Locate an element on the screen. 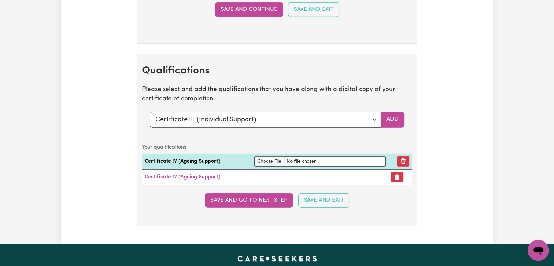  td: Certificate IV (Ageing Support) is located at coordinates (197, 162).